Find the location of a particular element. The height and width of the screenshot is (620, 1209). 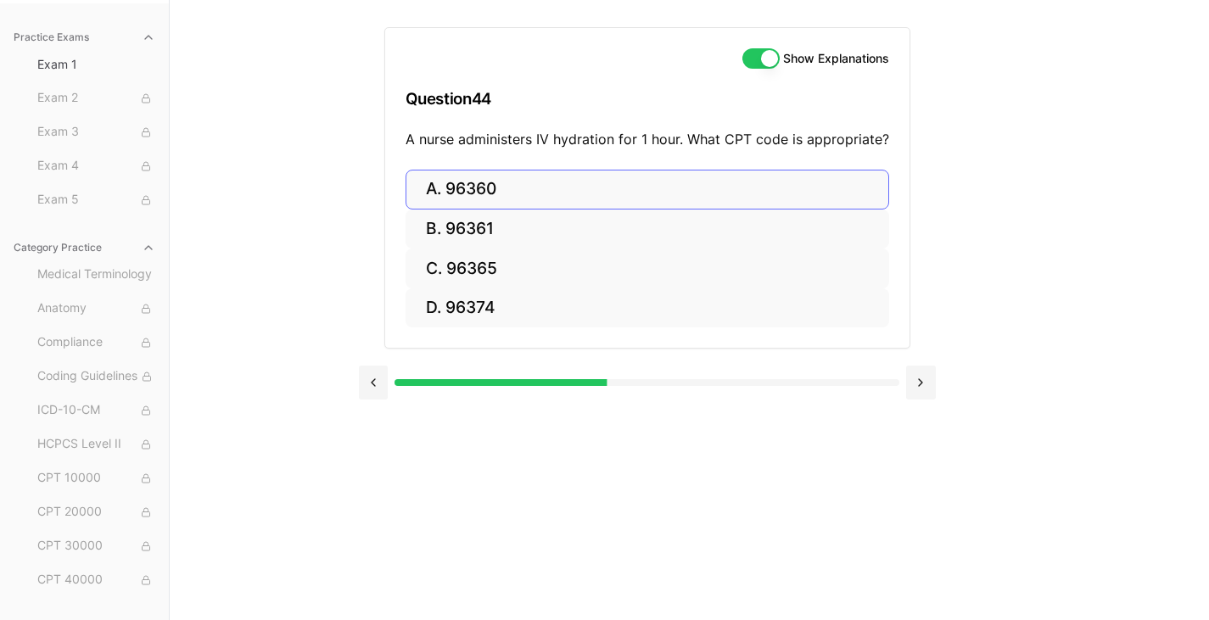

p: A nurse administers IV hydration for 1 hour. What CPT code is appropriate? is located at coordinates (647, 139).